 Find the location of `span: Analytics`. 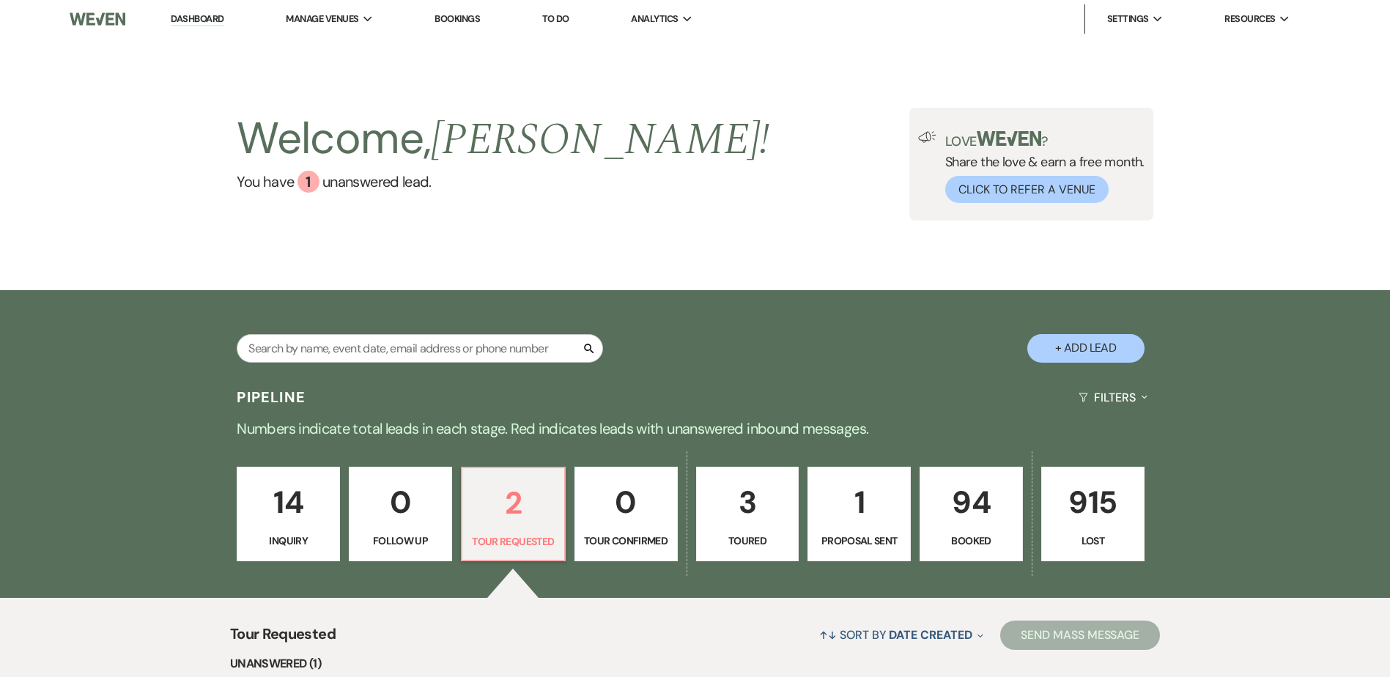

span: Analytics is located at coordinates (654, 19).